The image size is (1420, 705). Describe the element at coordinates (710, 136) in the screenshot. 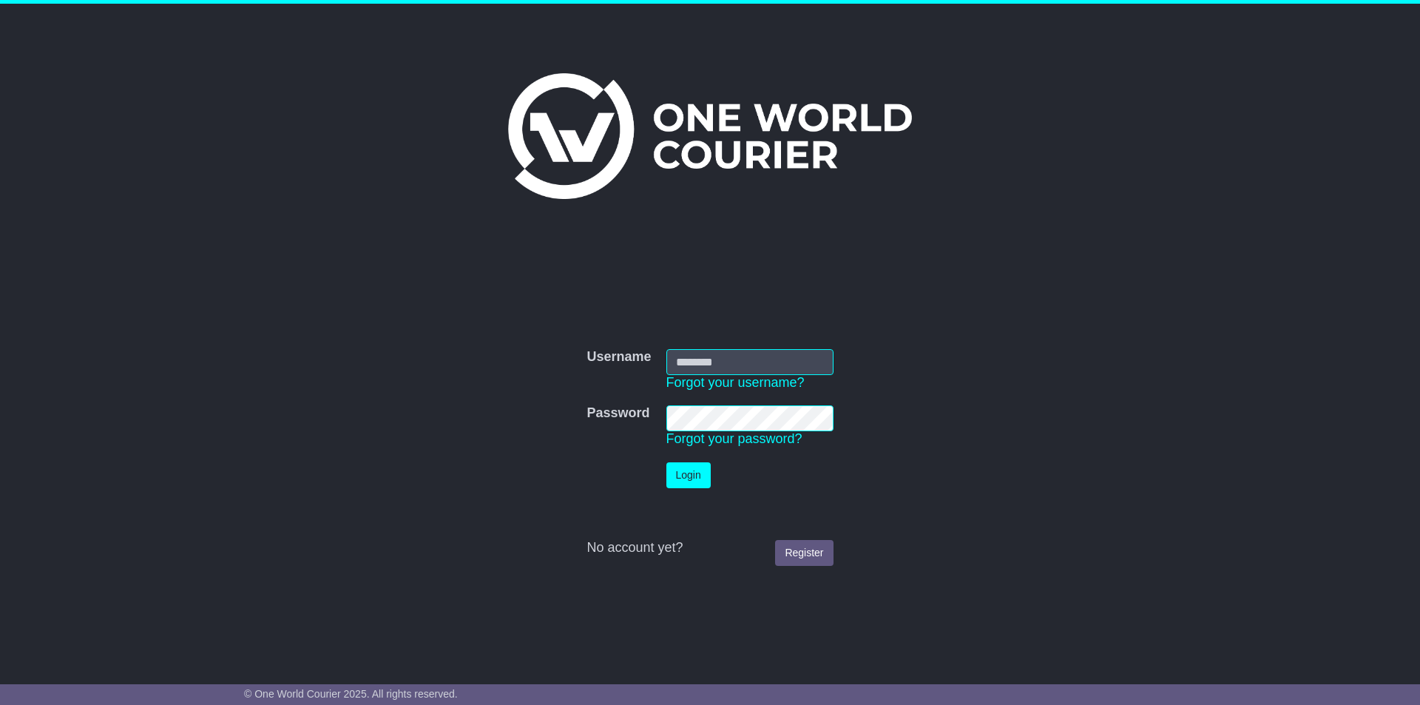

I see `img: One World` at that location.